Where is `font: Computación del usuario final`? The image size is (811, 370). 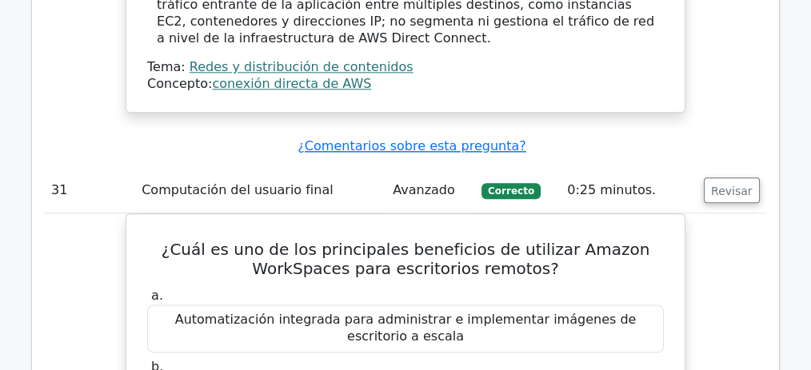 font: Computación del usuario final is located at coordinates (238, 190).